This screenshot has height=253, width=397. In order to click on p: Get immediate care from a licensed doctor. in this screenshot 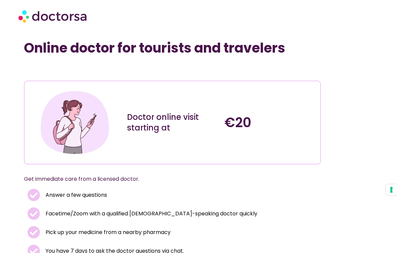, I will do `click(164, 179)`.